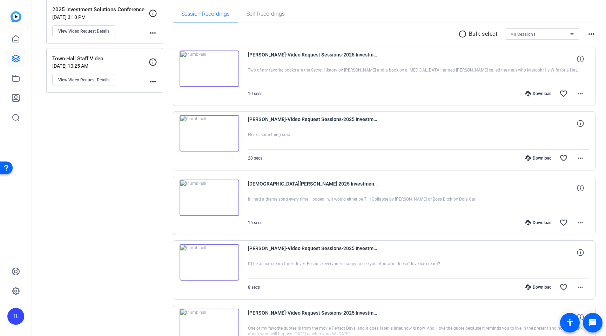 This screenshot has width=606, height=336. Describe the element at coordinates (100, 59) in the screenshot. I see `p: Town Hall Staff Video` at that location.